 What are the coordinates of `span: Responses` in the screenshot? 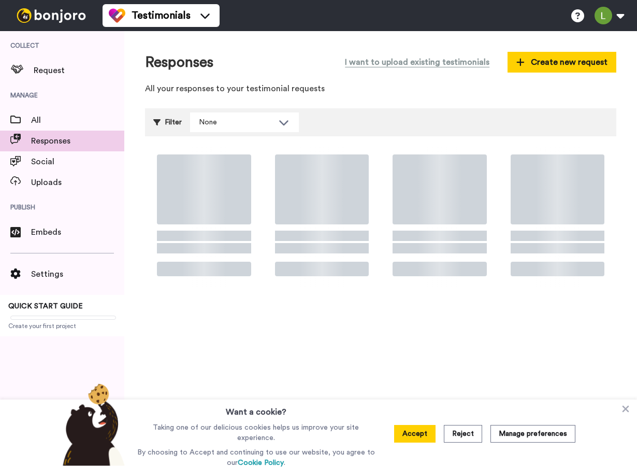 It's located at (78, 141).